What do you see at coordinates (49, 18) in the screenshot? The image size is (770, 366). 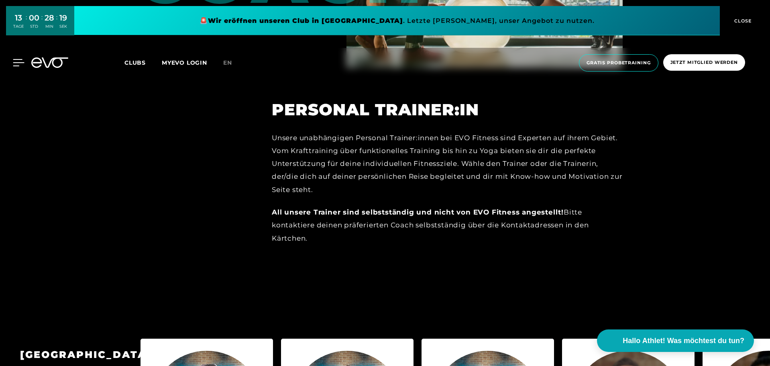 I see `div: 28` at bounding box center [49, 18].